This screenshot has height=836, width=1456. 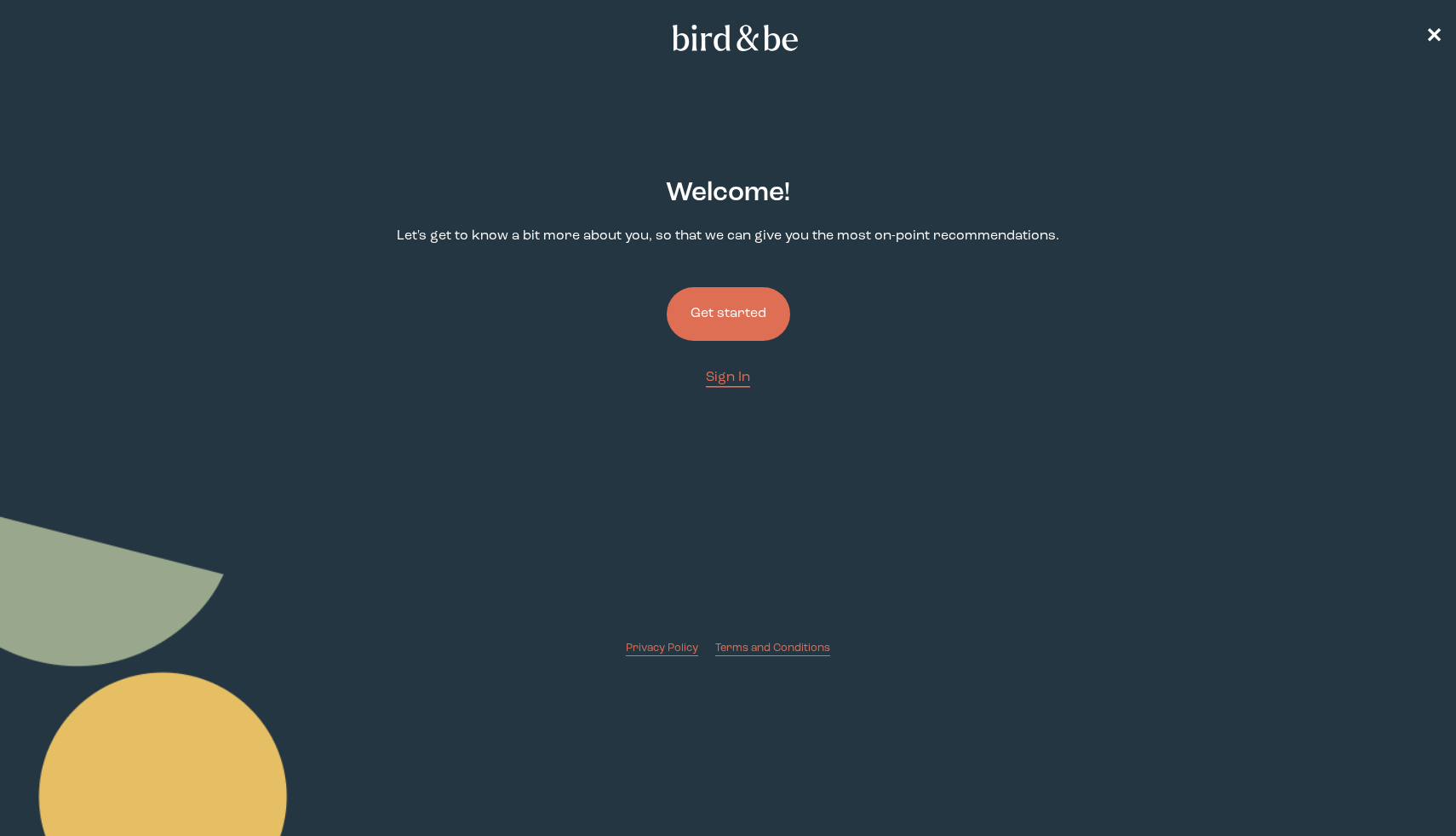 I want to click on a: Sign In, so click(x=728, y=378).